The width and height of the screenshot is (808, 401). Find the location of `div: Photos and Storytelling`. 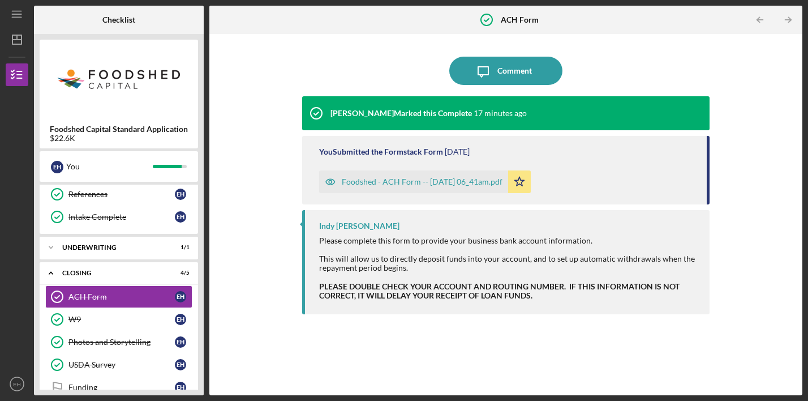

div: Photos and Storytelling is located at coordinates (122, 342).